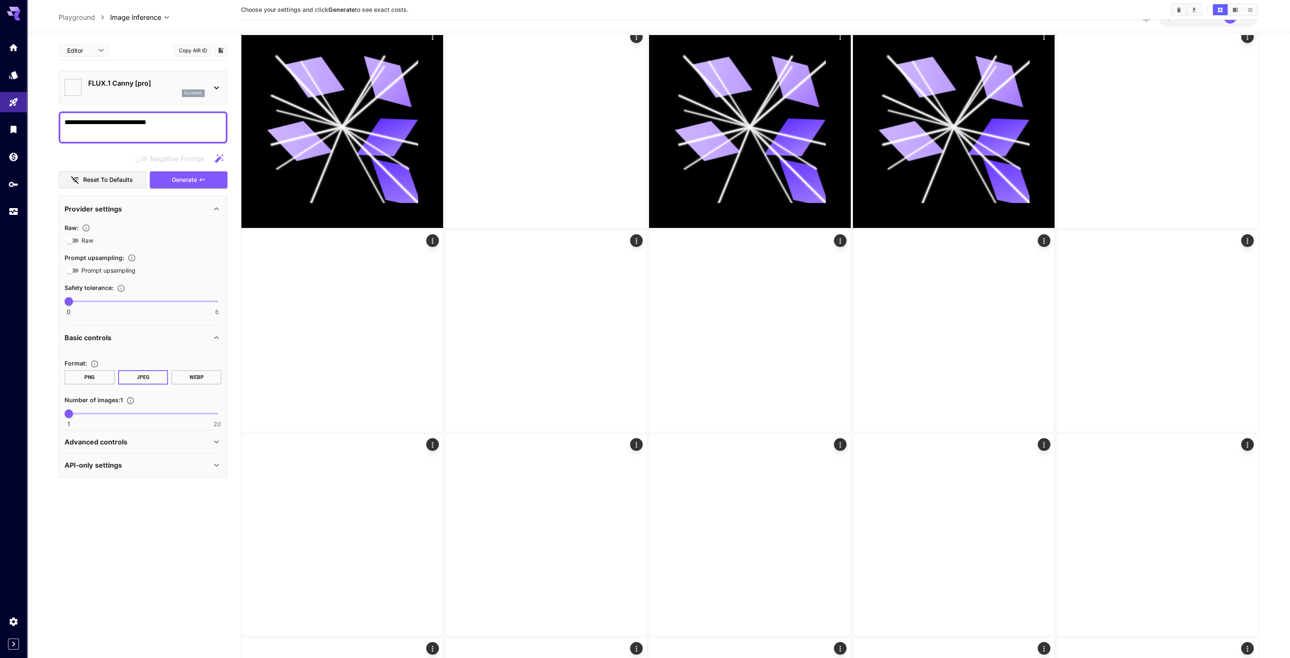 The height and width of the screenshot is (658, 1290). I want to click on p: Advanced controls, so click(96, 442).